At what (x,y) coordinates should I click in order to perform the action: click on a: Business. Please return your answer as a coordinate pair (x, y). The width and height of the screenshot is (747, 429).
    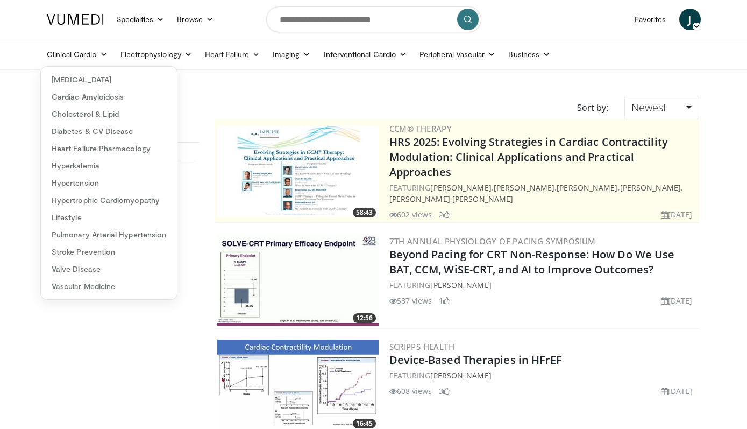
    Looking at the image, I should click on (529, 54).